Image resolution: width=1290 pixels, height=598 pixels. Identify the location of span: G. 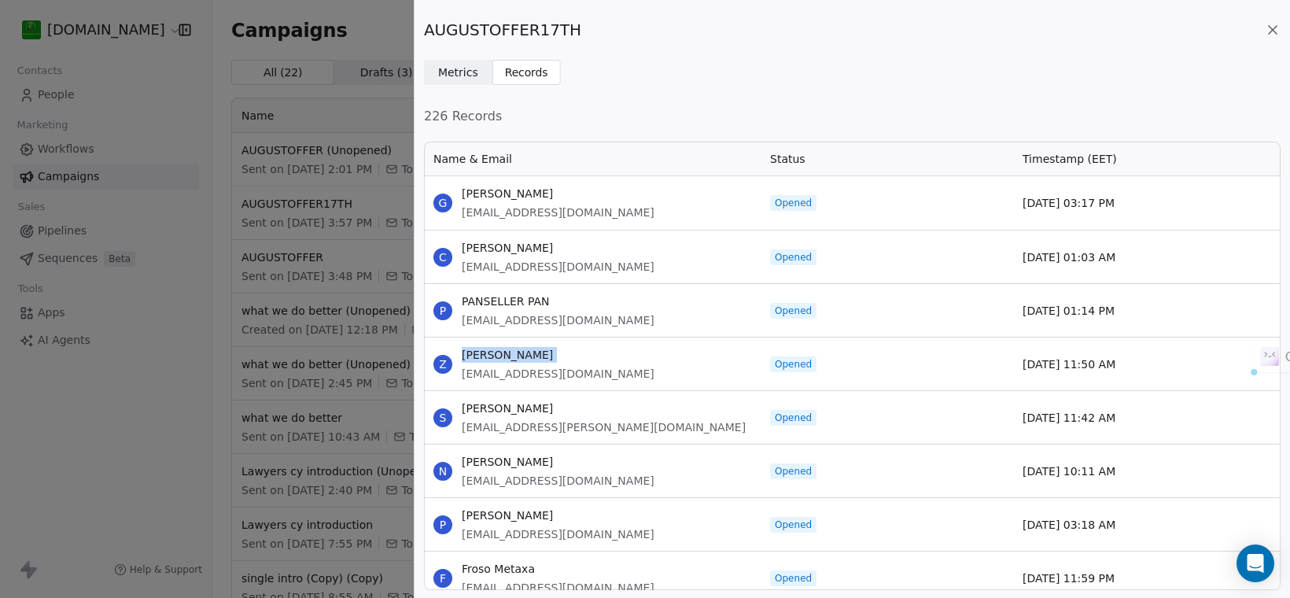
(443, 203).